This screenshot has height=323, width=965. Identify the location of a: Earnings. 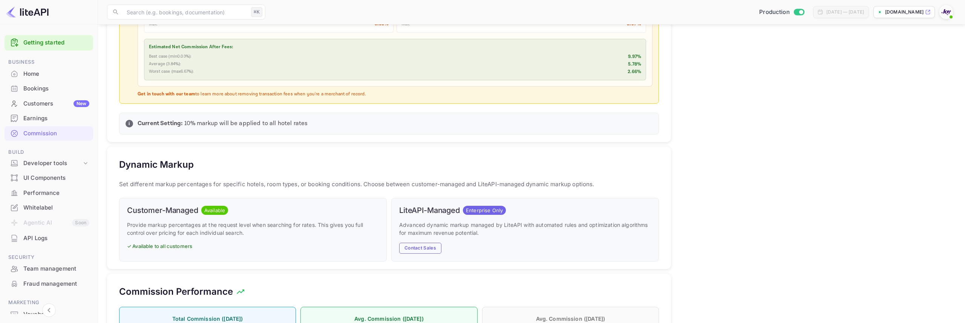
(49, 118).